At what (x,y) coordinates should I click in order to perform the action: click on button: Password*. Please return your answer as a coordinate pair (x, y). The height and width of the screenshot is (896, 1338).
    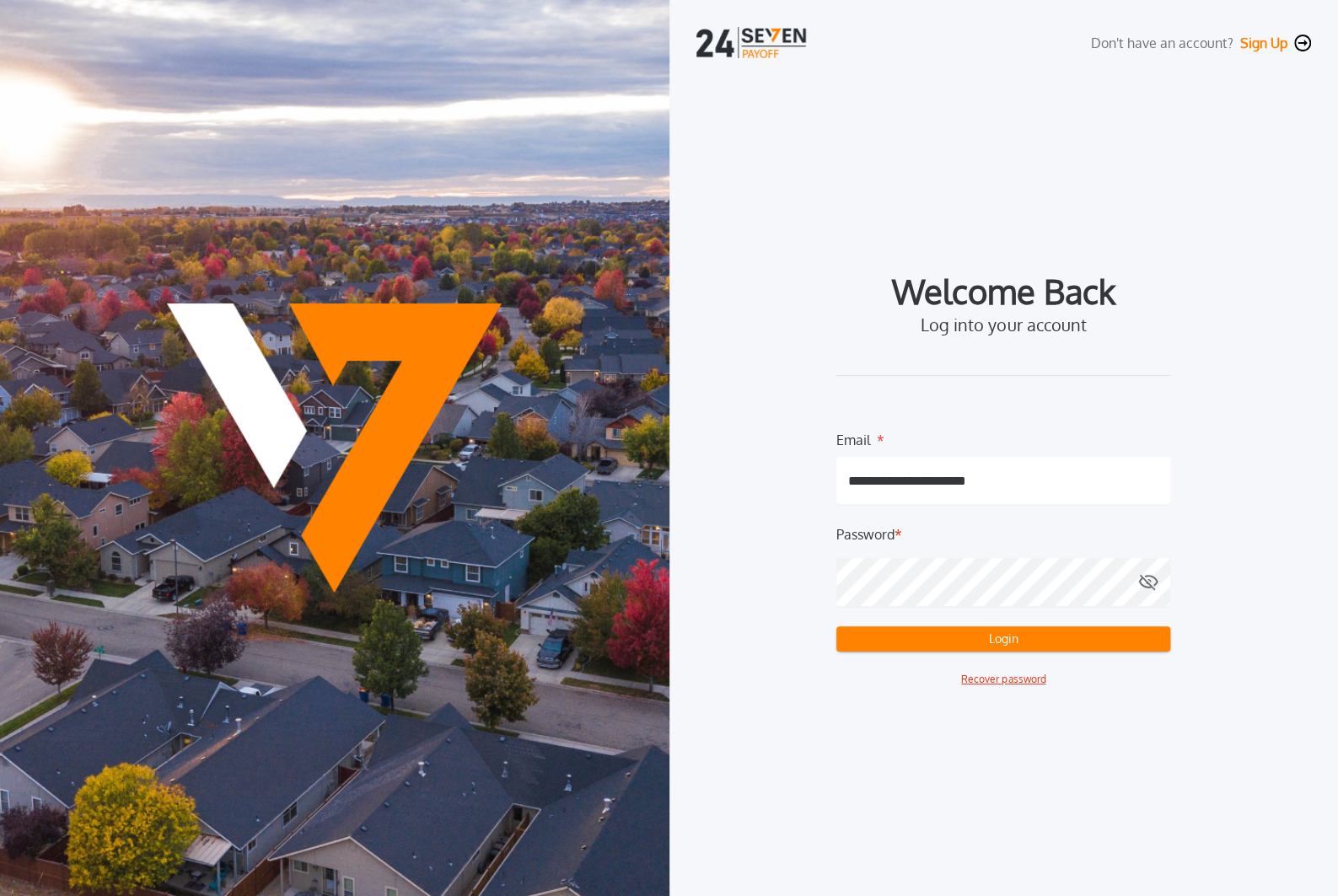
    Looking at the image, I should click on (1149, 582).